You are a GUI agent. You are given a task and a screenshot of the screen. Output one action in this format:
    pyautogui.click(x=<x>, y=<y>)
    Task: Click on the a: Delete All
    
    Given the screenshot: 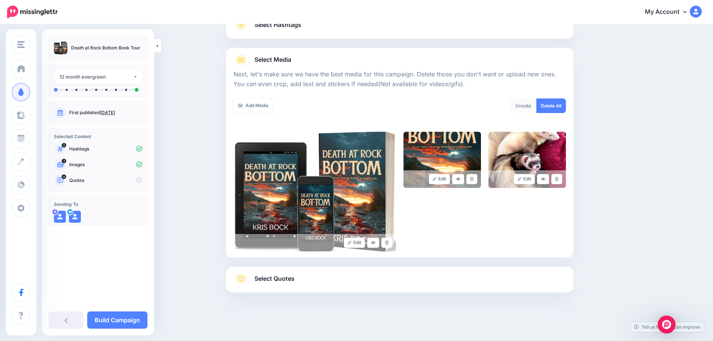 What is the action you would take?
    pyautogui.click(x=551, y=106)
    